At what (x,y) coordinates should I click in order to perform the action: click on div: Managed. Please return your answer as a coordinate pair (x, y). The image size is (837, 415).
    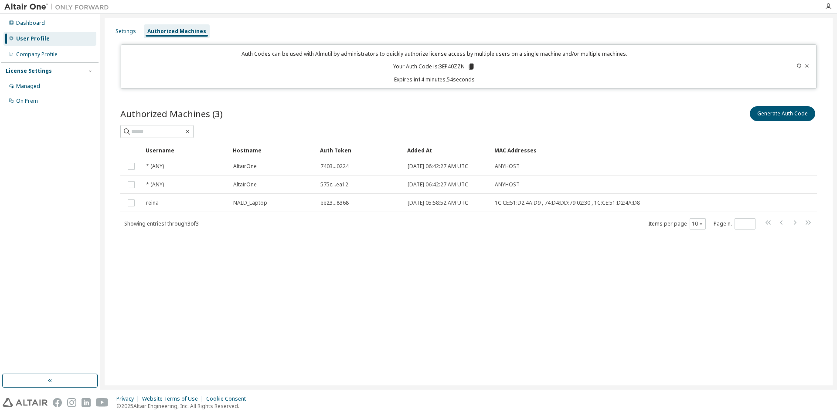
    Looking at the image, I should click on (28, 86).